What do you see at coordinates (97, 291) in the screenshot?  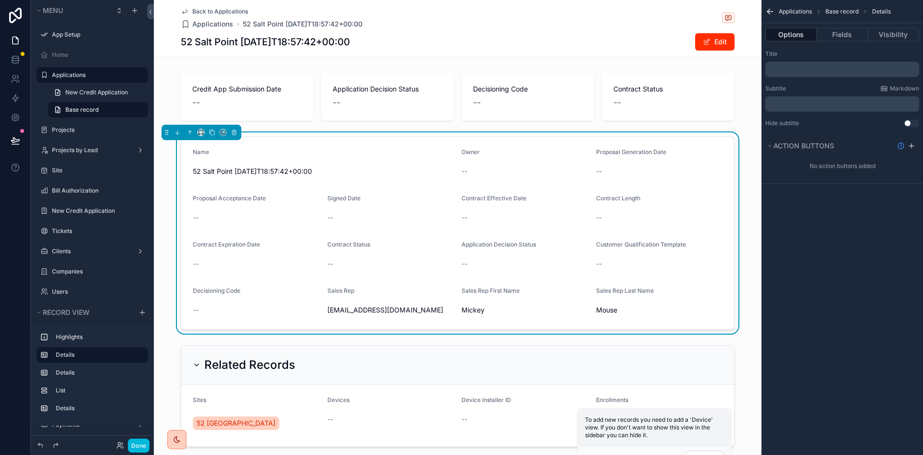 I see `label: Users` at bounding box center [97, 291].